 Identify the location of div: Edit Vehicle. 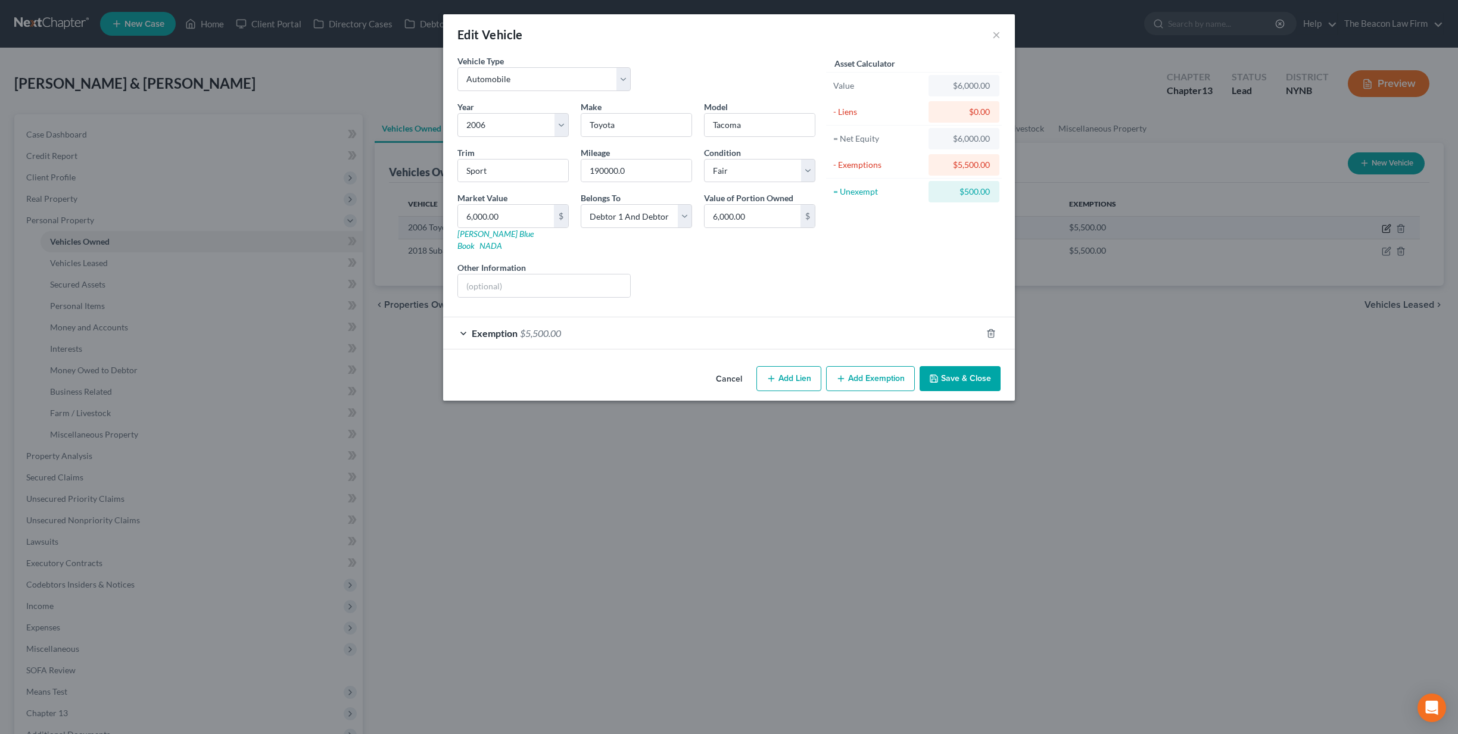
(490, 35).